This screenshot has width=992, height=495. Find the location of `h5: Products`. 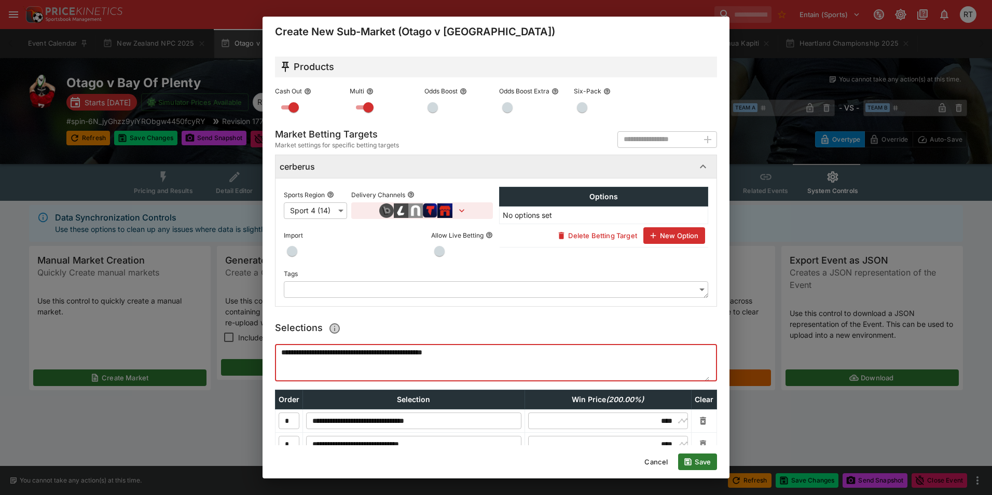

h5: Products is located at coordinates (314, 66).